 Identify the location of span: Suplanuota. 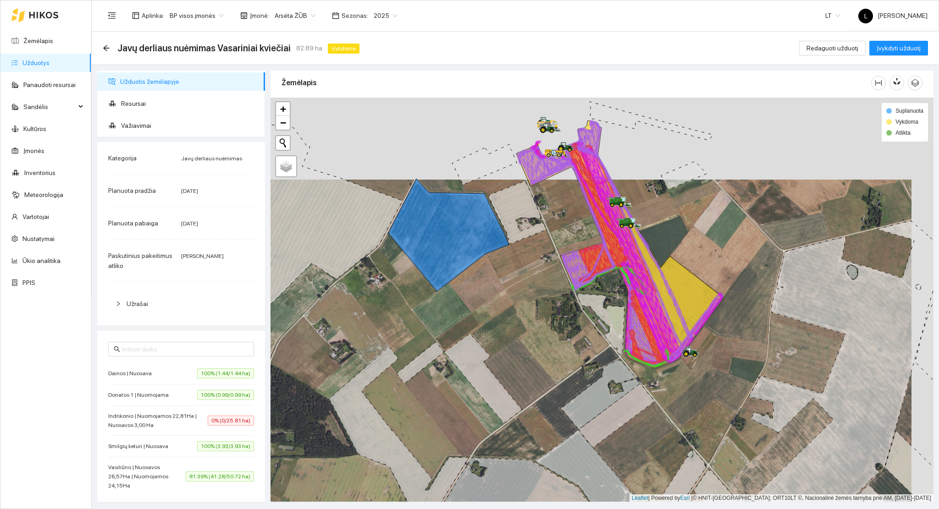
(909, 111).